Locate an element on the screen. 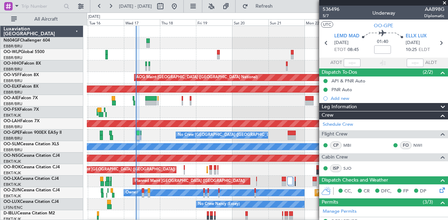 The image size is (448, 220). span: OO-VSF is located at coordinates (12, 75).